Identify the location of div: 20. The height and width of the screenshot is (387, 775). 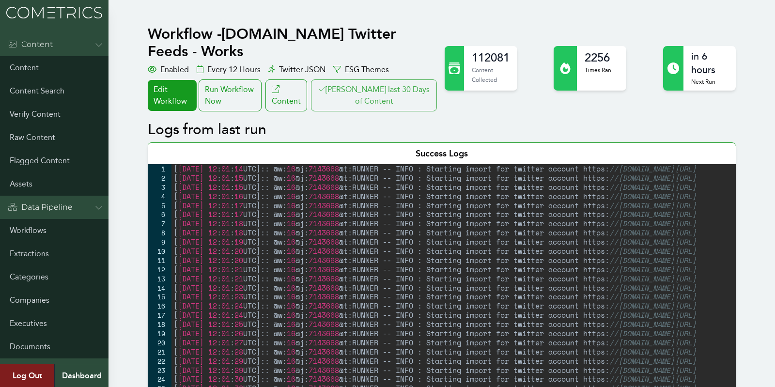
(159, 342).